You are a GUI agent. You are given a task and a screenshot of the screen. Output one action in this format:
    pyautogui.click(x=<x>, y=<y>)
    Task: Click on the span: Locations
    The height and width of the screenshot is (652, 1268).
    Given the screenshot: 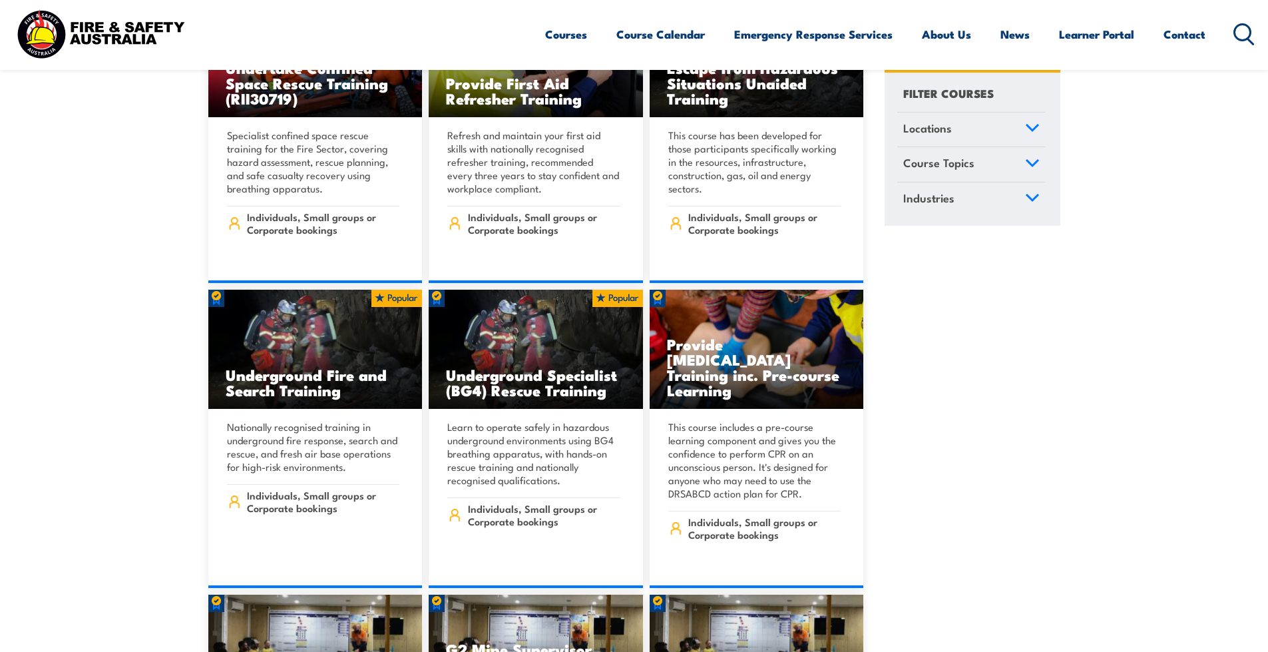 What is the action you would take?
    pyautogui.click(x=927, y=128)
    